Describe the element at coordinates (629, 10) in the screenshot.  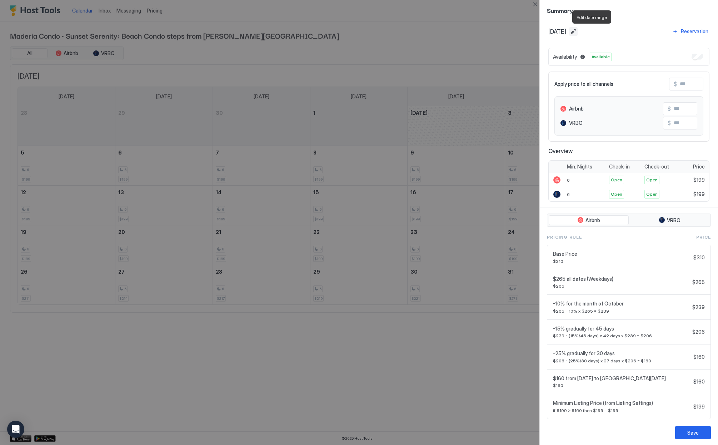
I see `span: Summary` at that location.